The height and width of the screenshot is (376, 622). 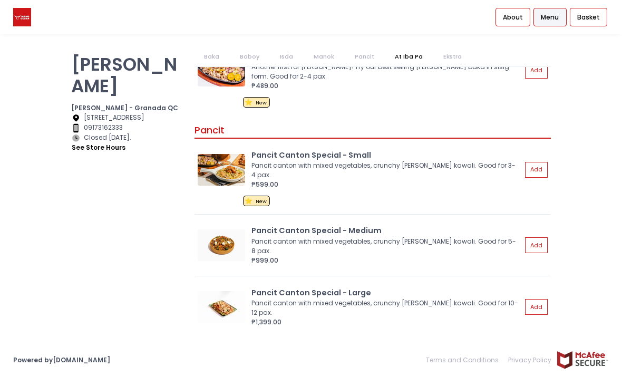 I want to click on button: see store hours, so click(x=99, y=148).